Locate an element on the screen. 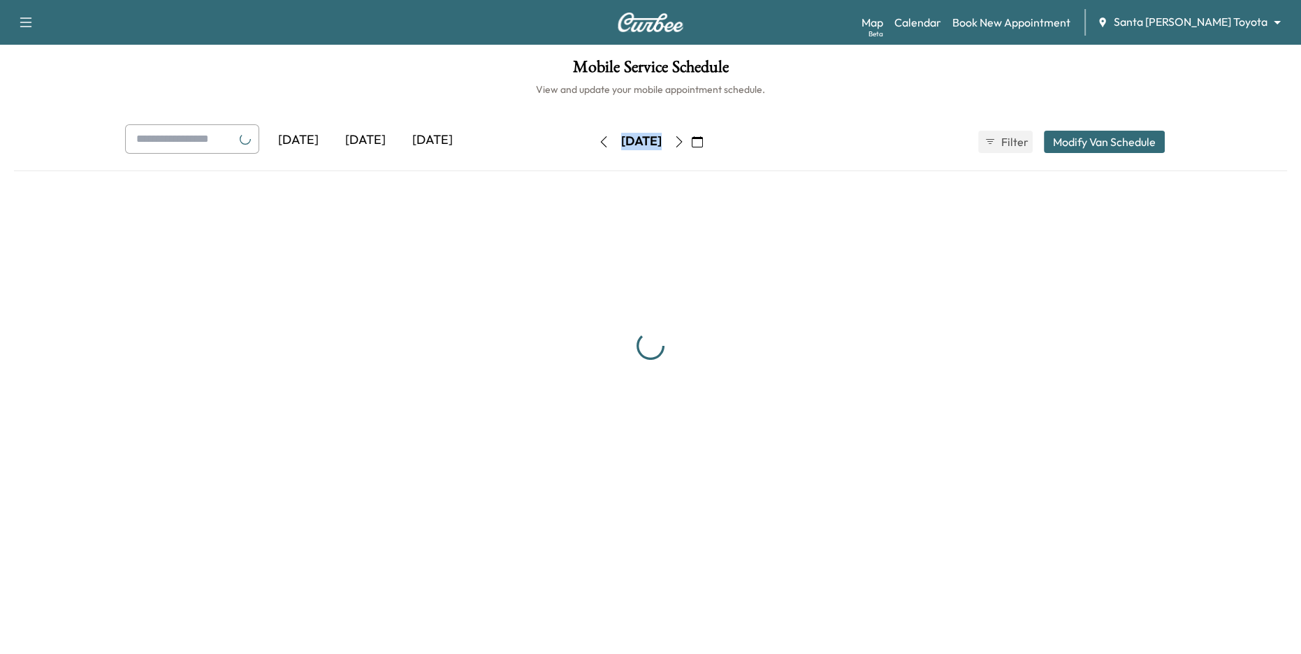 The image size is (1301, 654). h6: View and update your mobile appointment schedule. is located at coordinates (650, 89).